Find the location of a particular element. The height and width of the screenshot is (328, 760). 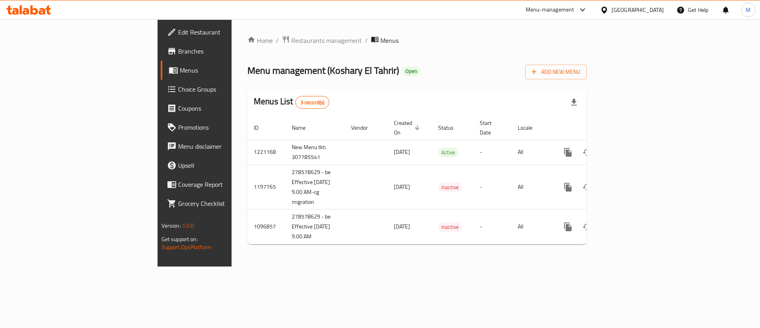

span: Choice Groups is located at coordinates (228, 89).